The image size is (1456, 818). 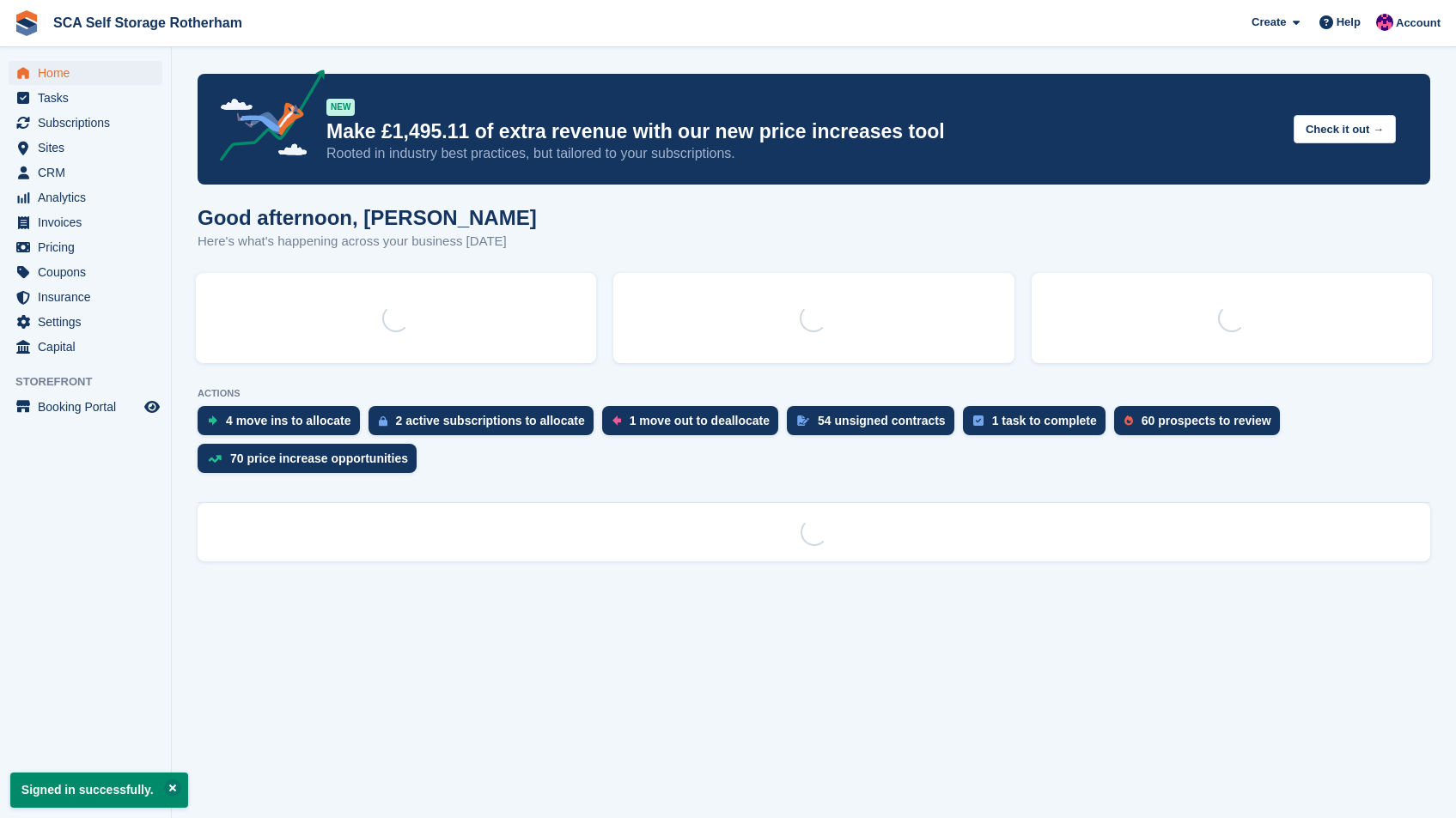 I want to click on div: 1 move out to deallocate, so click(x=699, y=420).